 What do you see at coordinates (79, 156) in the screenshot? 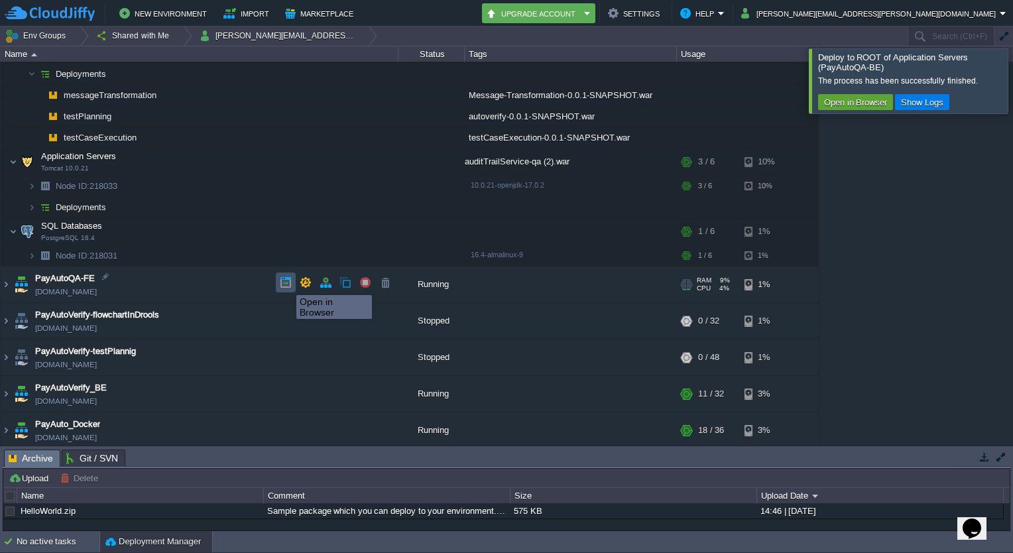
I see `span: Application Servers` at bounding box center [79, 156].